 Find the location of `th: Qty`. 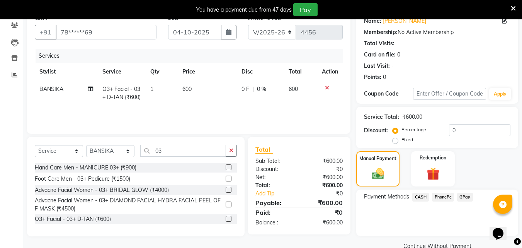

th: Qty is located at coordinates (161, 71).